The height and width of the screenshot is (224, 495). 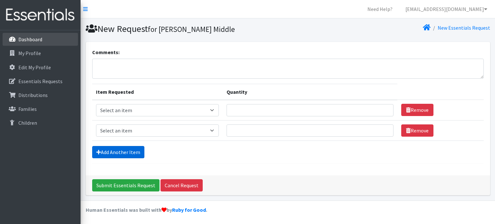 I want to click on p: My Profile, so click(x=30, y=53).